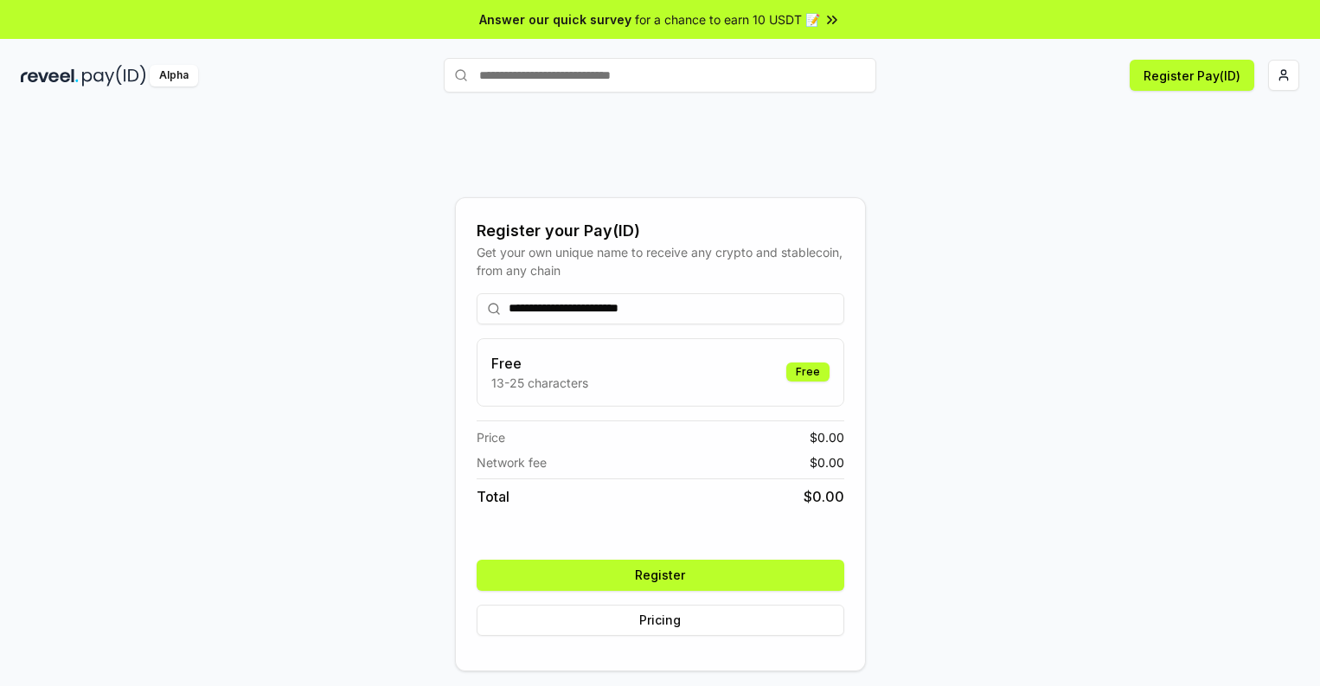  Describe the element at coordinates (555, 19) in the screenshot. I see `span: Answer our quick survey` at that location.